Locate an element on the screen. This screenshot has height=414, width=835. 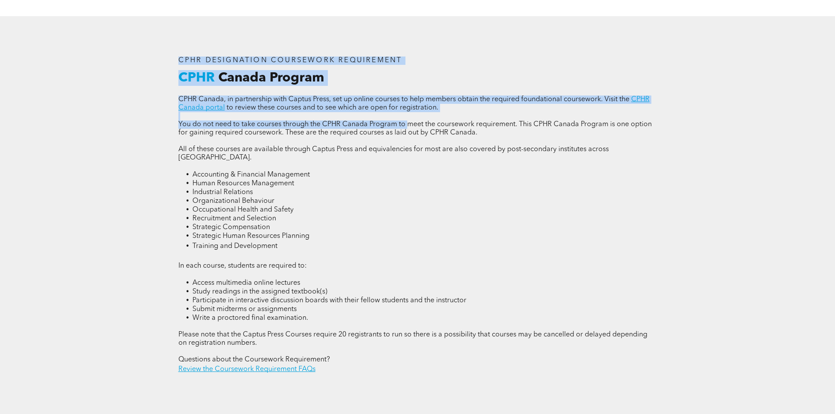
span: Strategic Human Resources Planning is located at coordinates (251, 236).